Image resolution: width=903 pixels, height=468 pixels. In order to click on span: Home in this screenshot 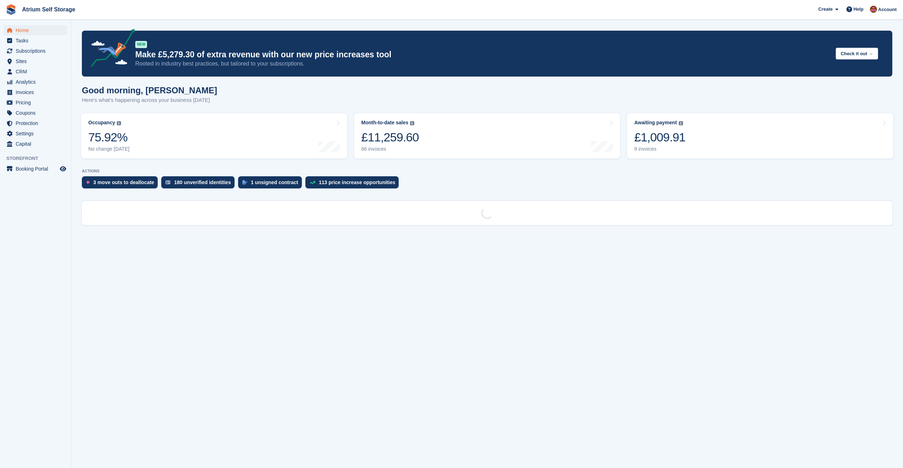, I will do `click(37, 30)`.